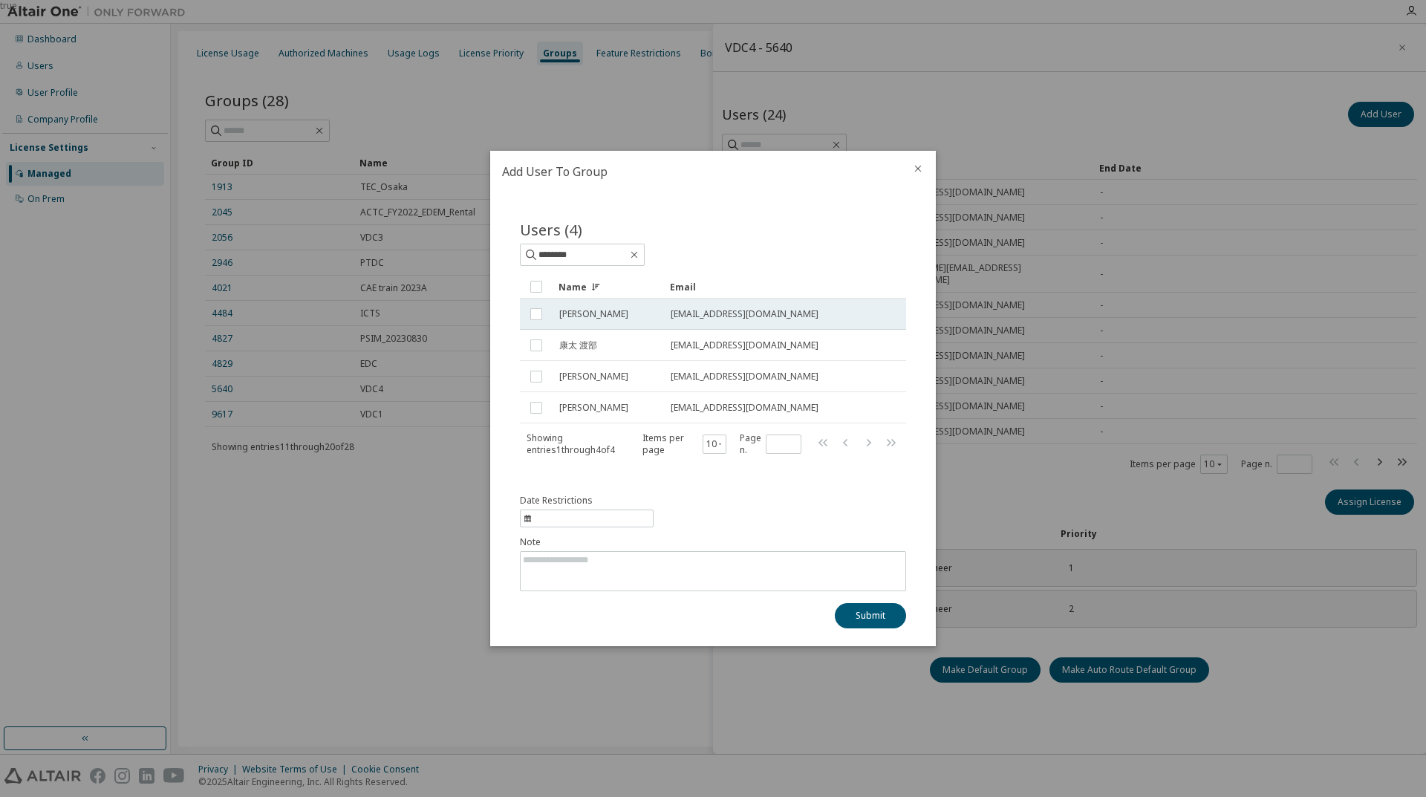  Describe the element at coordinates (715, 444) in the screenshot. I see `button: 10` at that location.